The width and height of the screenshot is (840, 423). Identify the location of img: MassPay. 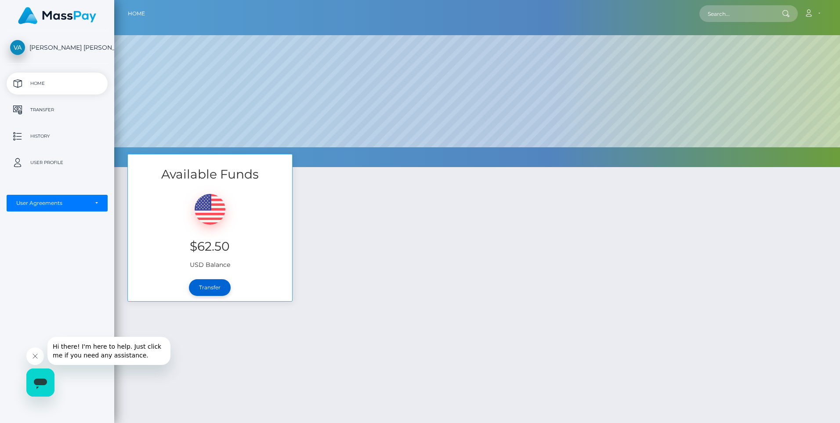
(57, 15).